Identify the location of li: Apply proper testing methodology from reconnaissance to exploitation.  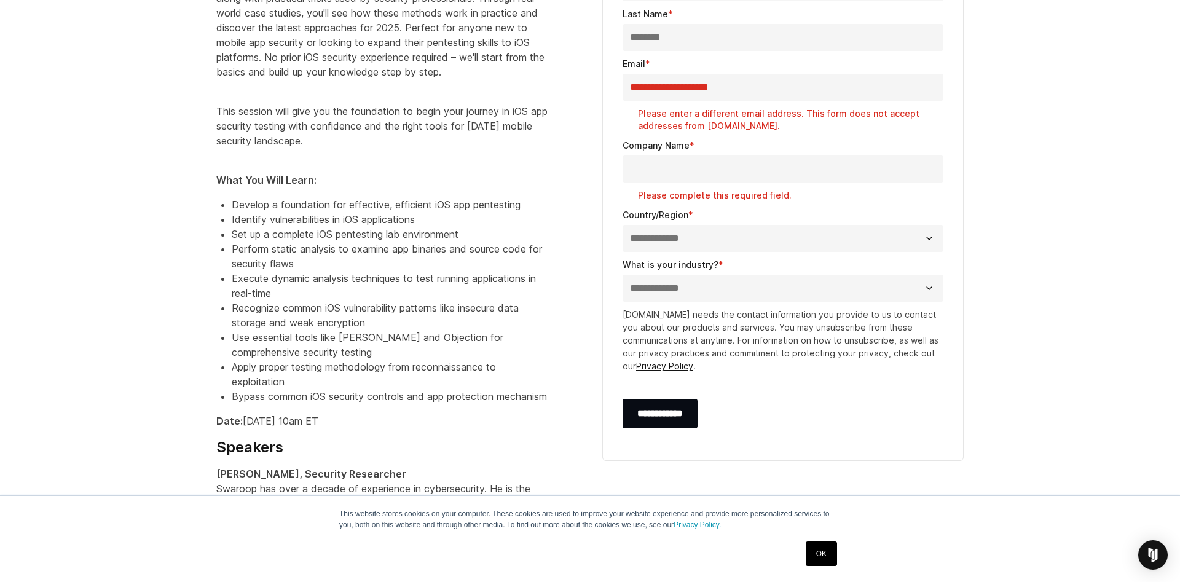
(390, 374).